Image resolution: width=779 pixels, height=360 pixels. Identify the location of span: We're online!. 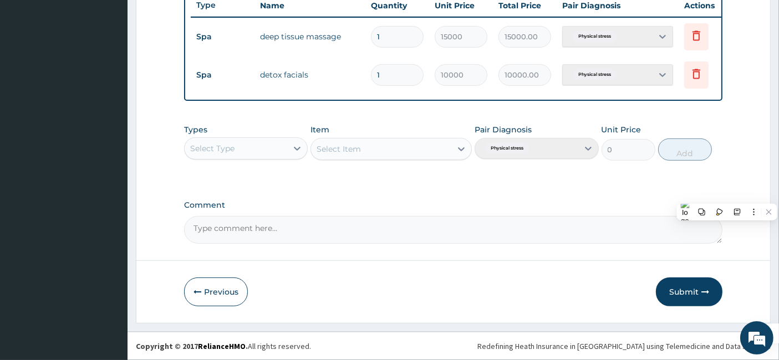
(109, 165).